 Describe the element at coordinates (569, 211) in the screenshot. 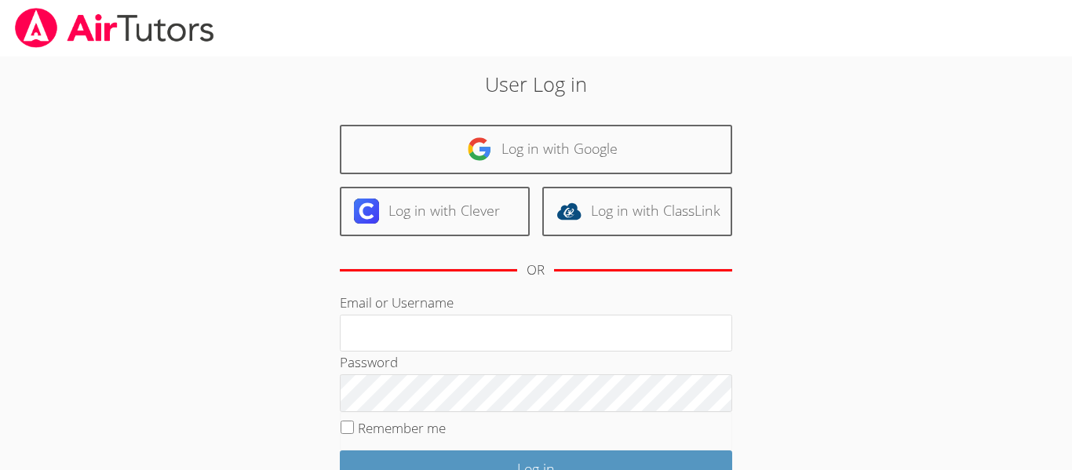

I see `img: classlink-logo-d6bb404cc1216ec64c9a2012d9dc4662098be43eaf13dc465df04b49fa7ab582.svg` at that location.